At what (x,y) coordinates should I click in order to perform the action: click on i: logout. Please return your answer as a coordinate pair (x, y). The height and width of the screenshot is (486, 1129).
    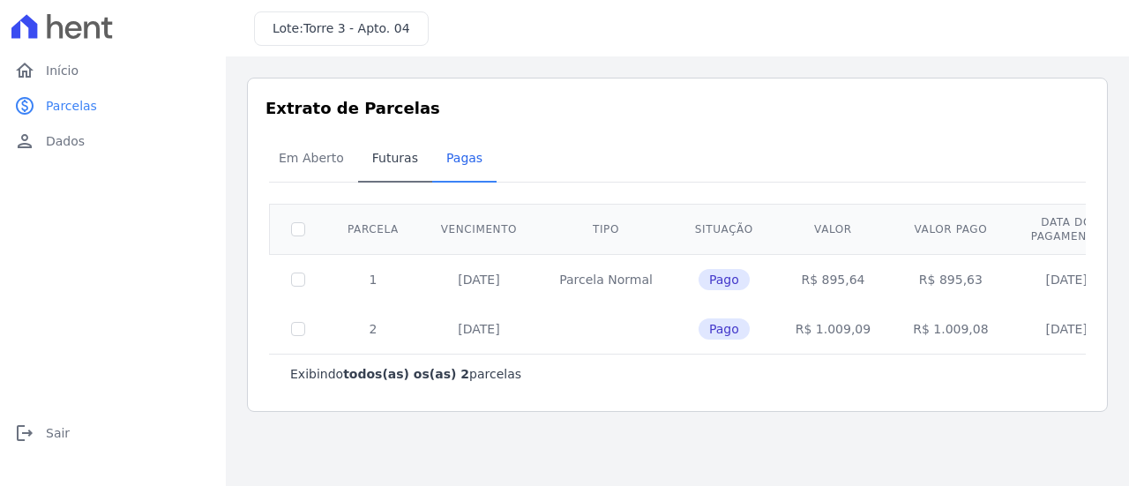
    Looking at the image, I should click on (25, 433).